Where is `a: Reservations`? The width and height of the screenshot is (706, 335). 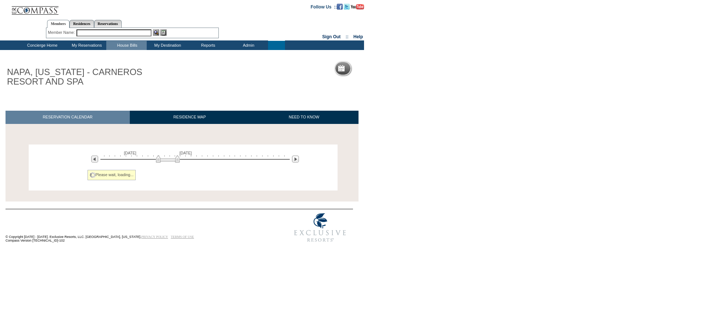 a: Reservations is located at coordinates (108, 24).